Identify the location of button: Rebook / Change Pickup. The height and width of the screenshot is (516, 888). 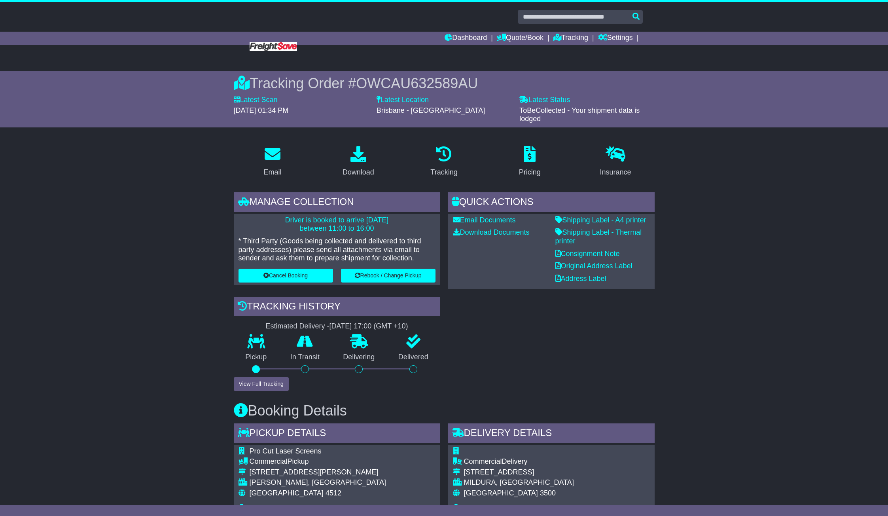
(388, 275).